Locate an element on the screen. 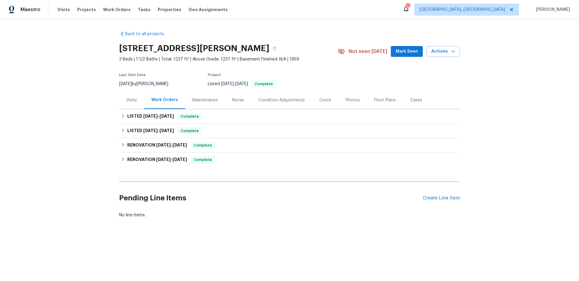  span: Mark Seen is located at coordinates (407, 52).